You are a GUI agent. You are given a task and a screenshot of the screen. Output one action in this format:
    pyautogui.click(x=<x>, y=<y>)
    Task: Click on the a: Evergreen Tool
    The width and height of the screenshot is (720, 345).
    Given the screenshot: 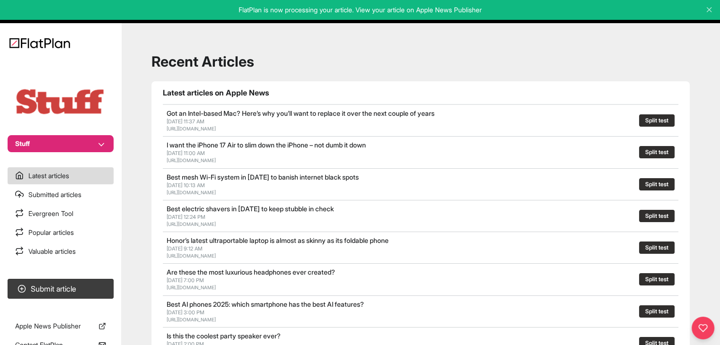 What is the action you would take?
    pyautogui.click(x=61, y=214)
    